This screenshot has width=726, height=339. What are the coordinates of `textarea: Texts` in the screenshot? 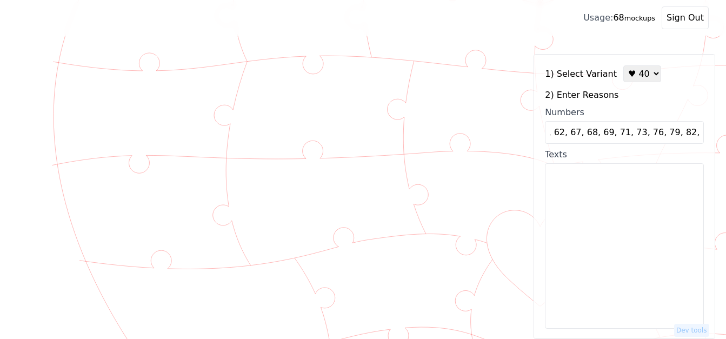 It's located at (624, 246).